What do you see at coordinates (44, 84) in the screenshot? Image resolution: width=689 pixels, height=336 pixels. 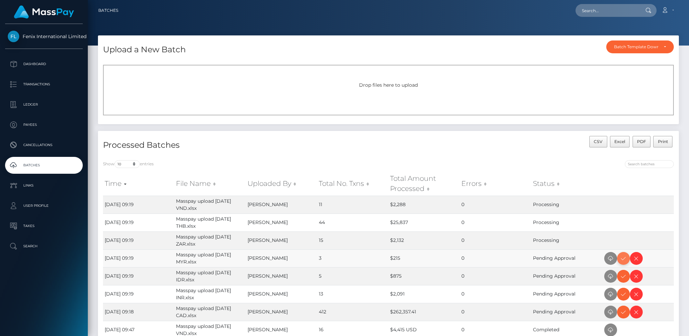 I see `a: Transactions` at bounding box center [44, 84].